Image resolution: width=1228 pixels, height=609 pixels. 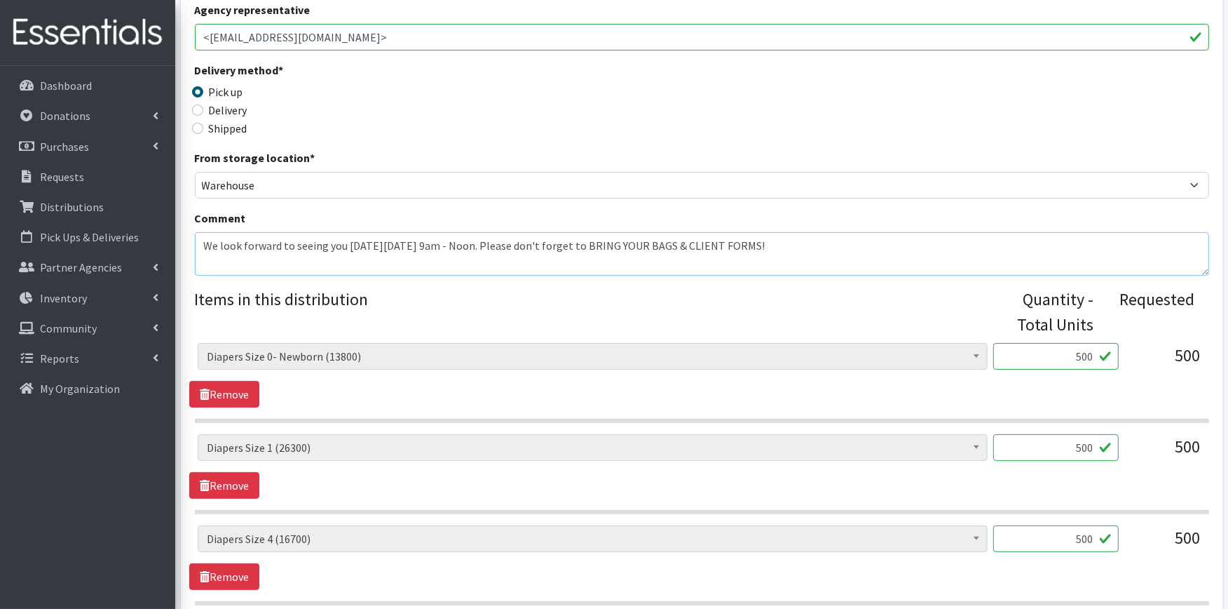 I want to click on a: Community, so click(x=88, y=328).